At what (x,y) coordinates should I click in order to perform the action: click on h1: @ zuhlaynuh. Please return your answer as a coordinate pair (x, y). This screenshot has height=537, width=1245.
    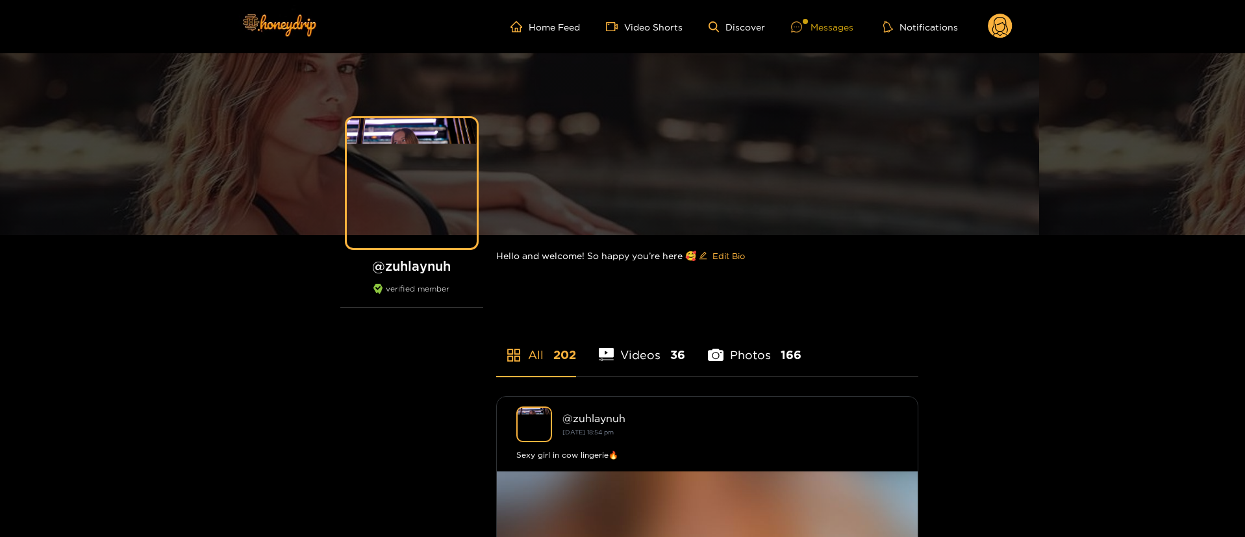
    Looking at the image, I should click on (412, 266).